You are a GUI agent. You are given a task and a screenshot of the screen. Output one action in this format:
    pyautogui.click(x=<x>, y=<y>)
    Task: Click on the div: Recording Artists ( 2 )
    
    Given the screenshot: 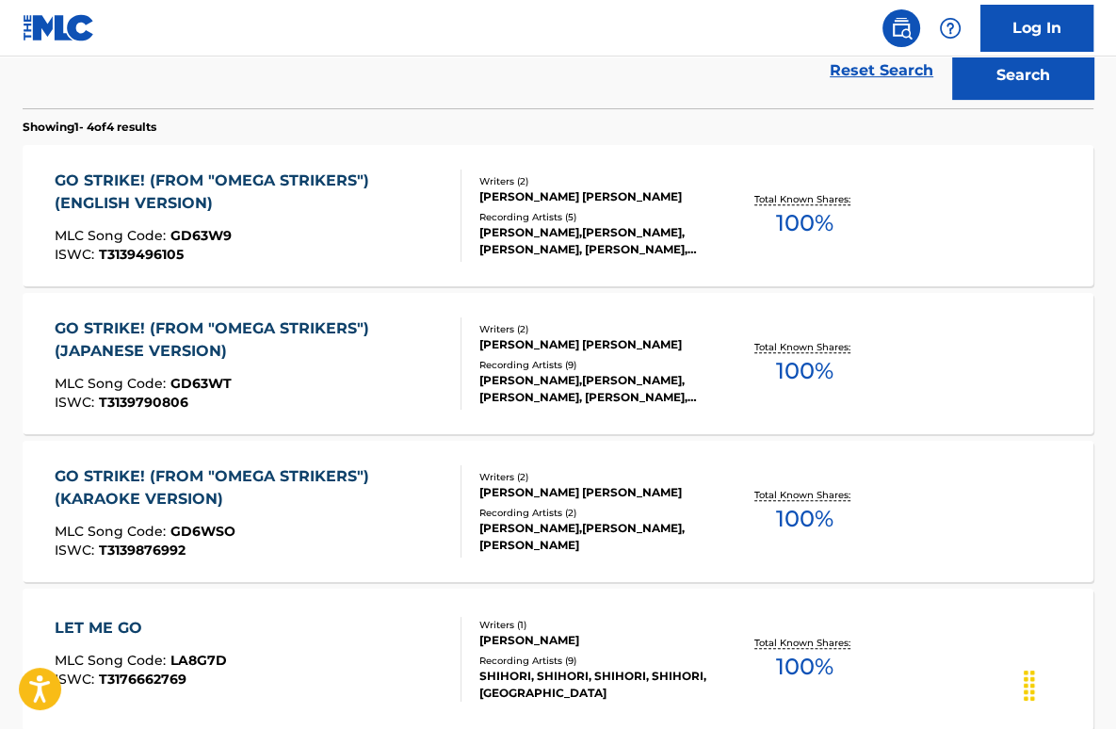 What is the action you would take?
    pyautogui.click(x=597, y=512)
    